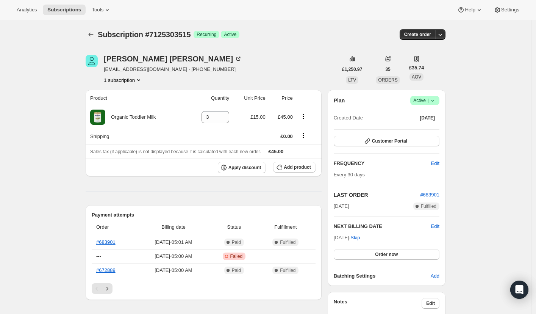 This screenshot has width=536, height=314. I want to click on h2: FREQUENCY, so click(382, 163).